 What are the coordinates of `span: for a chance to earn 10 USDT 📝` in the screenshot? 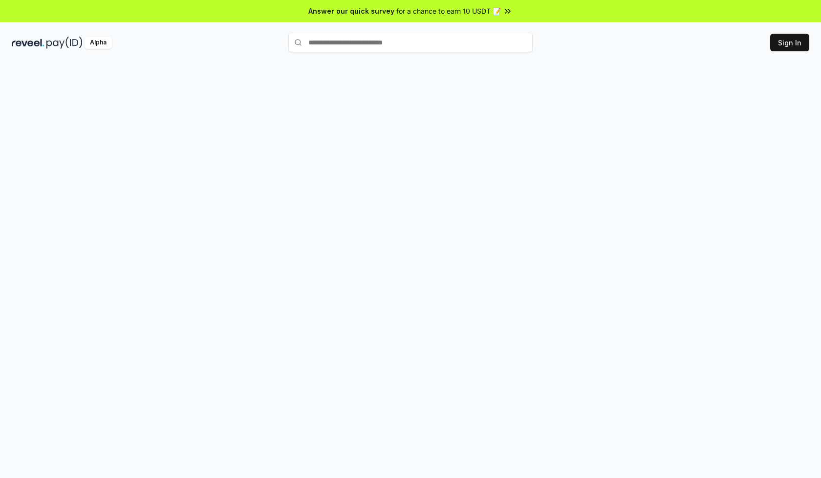 It's located at (449, 11).